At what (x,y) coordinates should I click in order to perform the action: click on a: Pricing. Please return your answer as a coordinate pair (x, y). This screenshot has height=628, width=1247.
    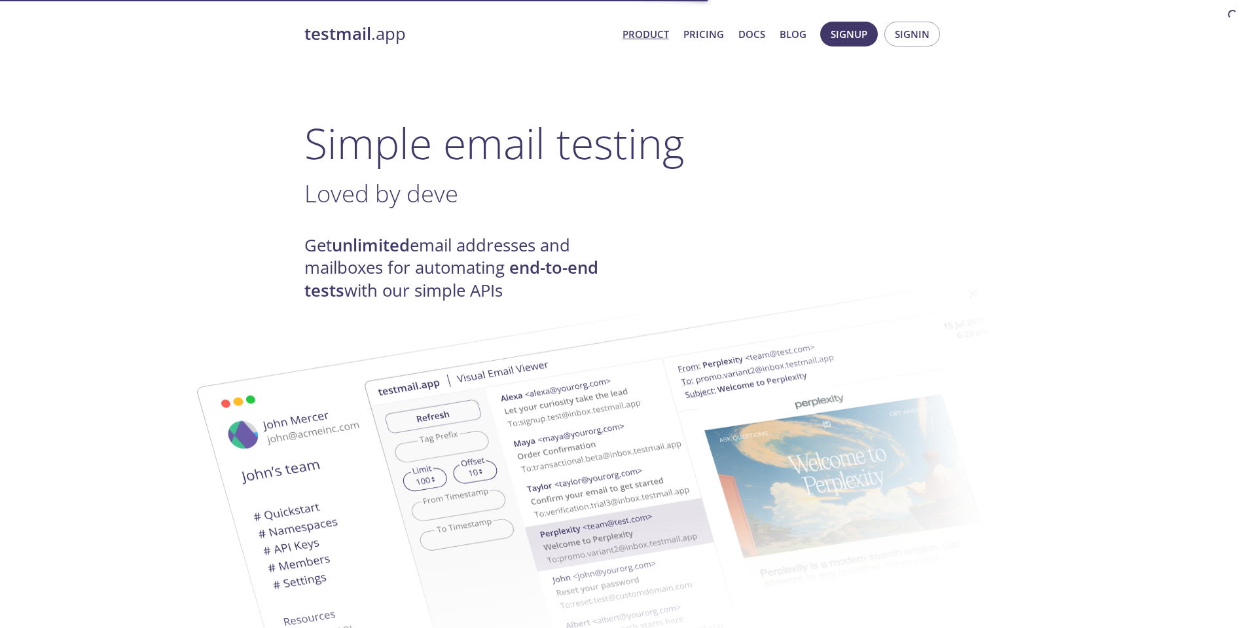
    Looking at the image, I should click on (703, 34).